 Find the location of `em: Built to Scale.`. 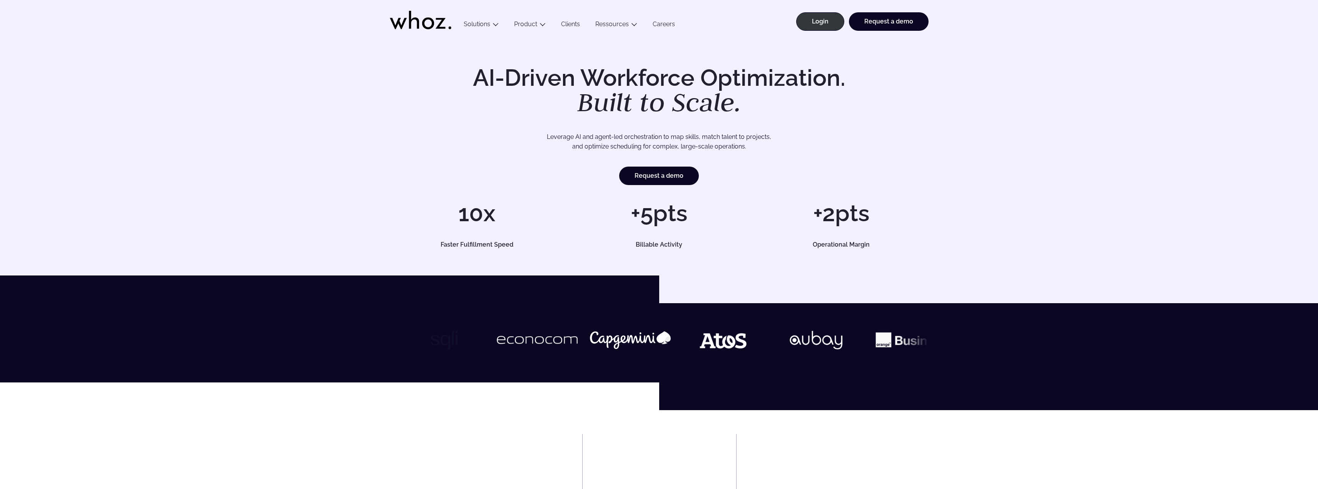

em: Built to Scale. is located at coordinates (659, 102).